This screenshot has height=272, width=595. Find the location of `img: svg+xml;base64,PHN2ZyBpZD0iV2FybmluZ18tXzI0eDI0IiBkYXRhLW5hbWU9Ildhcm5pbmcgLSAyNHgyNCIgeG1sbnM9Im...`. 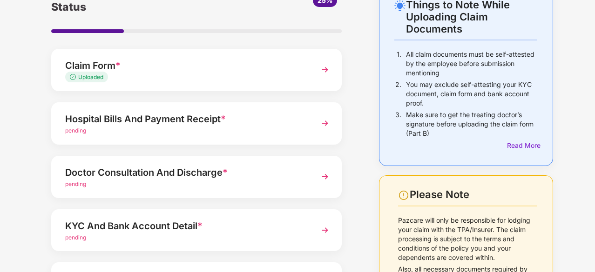

img: svg+xml;base64,PHN2ZyBpZD0iV2FybmluZ18tXzI0eDI0IiBkYXRhLW5hbWU9Ildhcm5pbmcgLSAyNHgyNCIgeG1sbnM9Im... is located at coordinates (404, 195).